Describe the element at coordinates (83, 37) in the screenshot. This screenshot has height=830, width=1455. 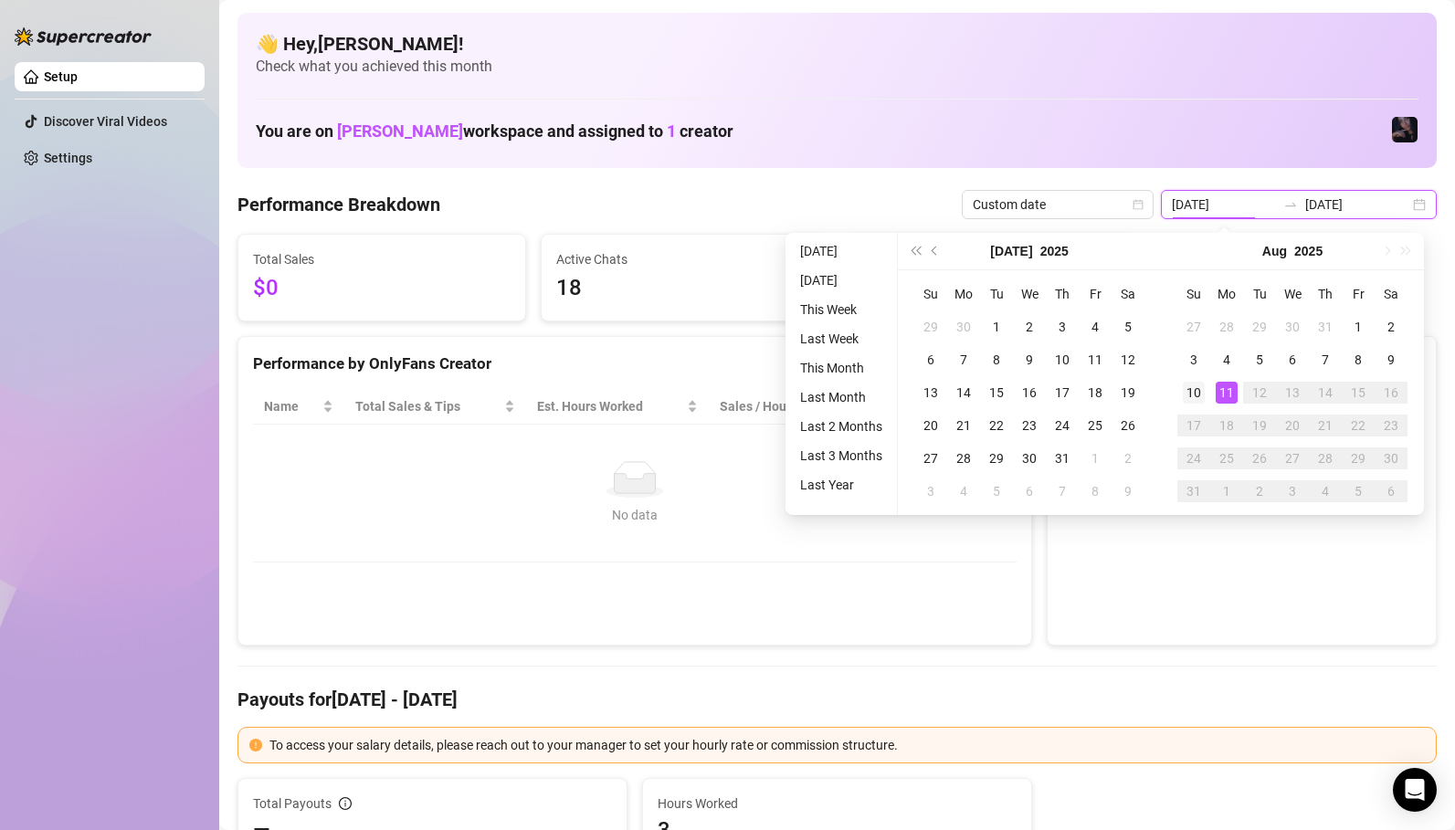
I see `img: logo-BBDzfeDw.svg` at that location.